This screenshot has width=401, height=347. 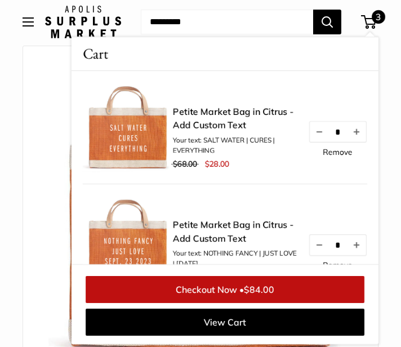 I want to click on span: $68.00, so click(x=185, y=164).